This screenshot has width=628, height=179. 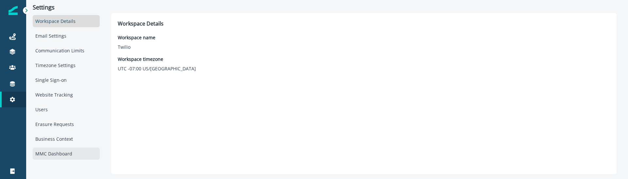 What do you see at coordinates (66, 109) in the screenshot?
I see `div: Users` at bounding box center [66, 109].